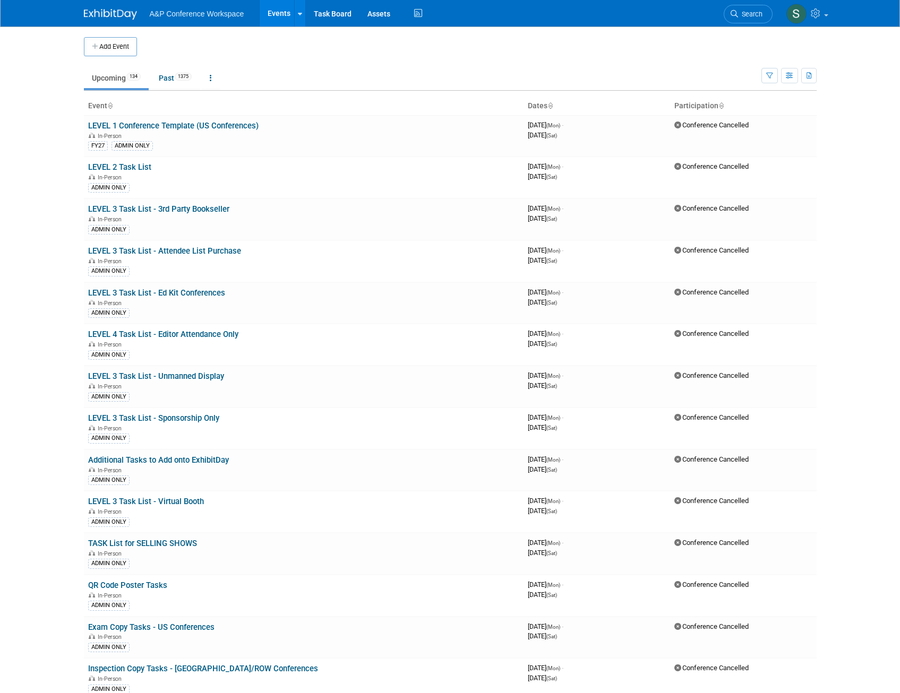 This screenshot has height=693, width=900. What do you see at coordinates (110, 14) in the screenshot?
I see `img: ExhibitDay` at bounding box center [110, 14].